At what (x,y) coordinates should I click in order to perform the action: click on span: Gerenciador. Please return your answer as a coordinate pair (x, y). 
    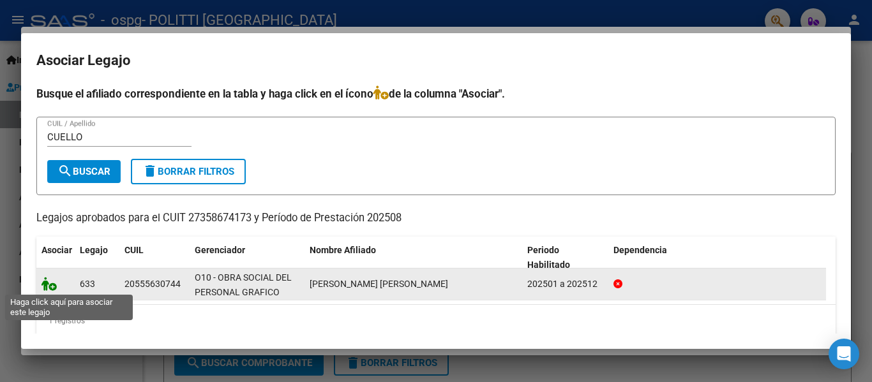
    Looking at the image, I should click on (220, 250).